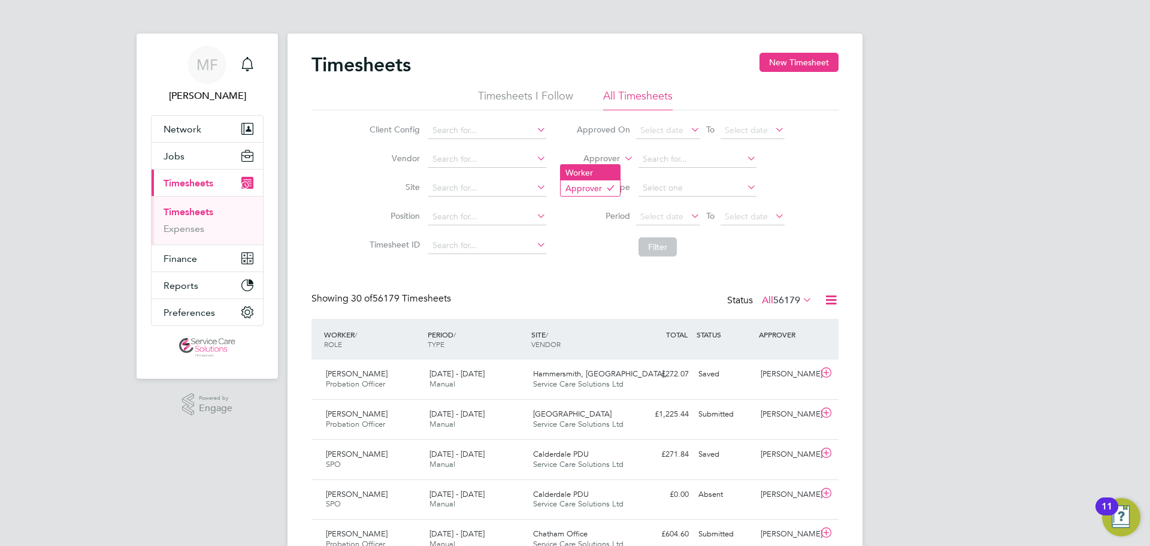 The height and width of the screenshot is (546, 1150). Describe the element at coordinates (401, 298) in the screenshot. I see `span: 56179 Timesheets` at that location.